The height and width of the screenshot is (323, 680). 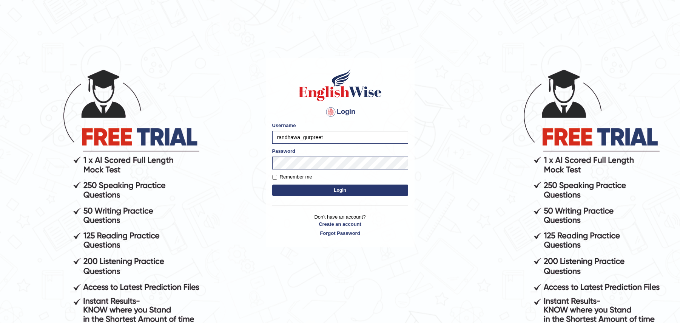 I want to click on input: Remember me, so click(x=275, y=177).